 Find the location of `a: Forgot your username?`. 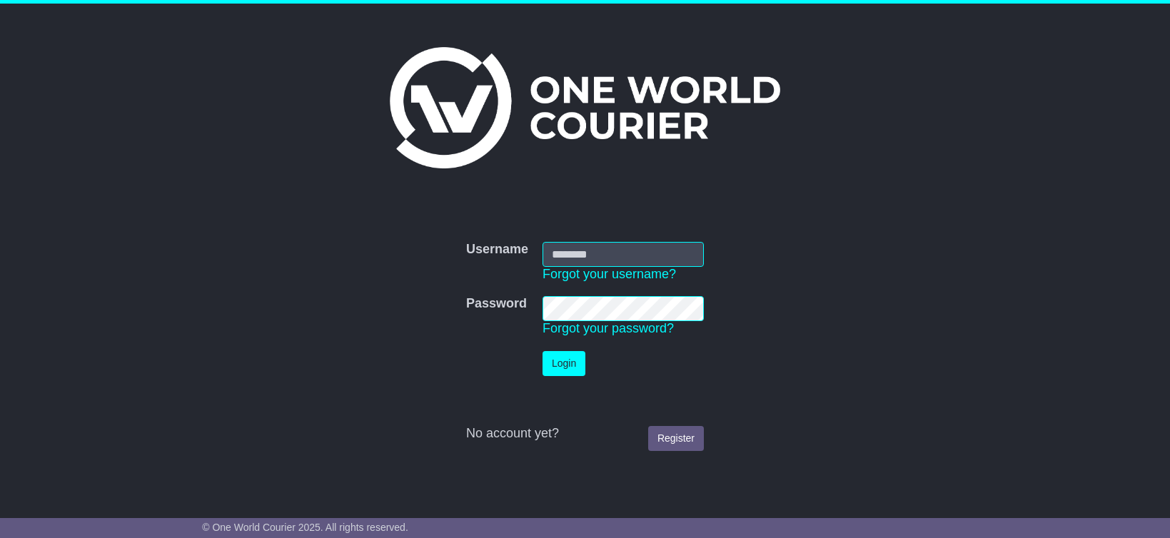

a: Forgot your username? is located at coordinates (609, 274).